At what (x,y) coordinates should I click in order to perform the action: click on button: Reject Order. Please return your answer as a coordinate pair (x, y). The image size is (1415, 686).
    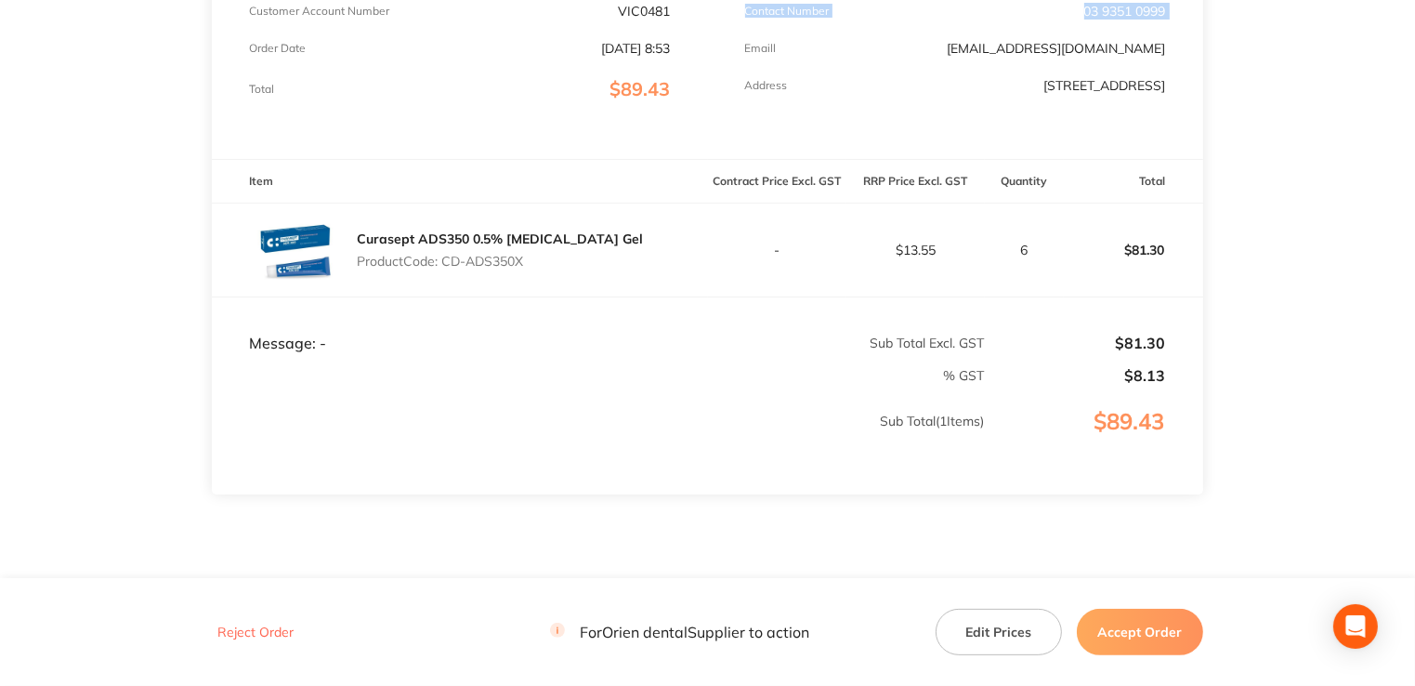
    Looking at the image, I should click on (255, 633).